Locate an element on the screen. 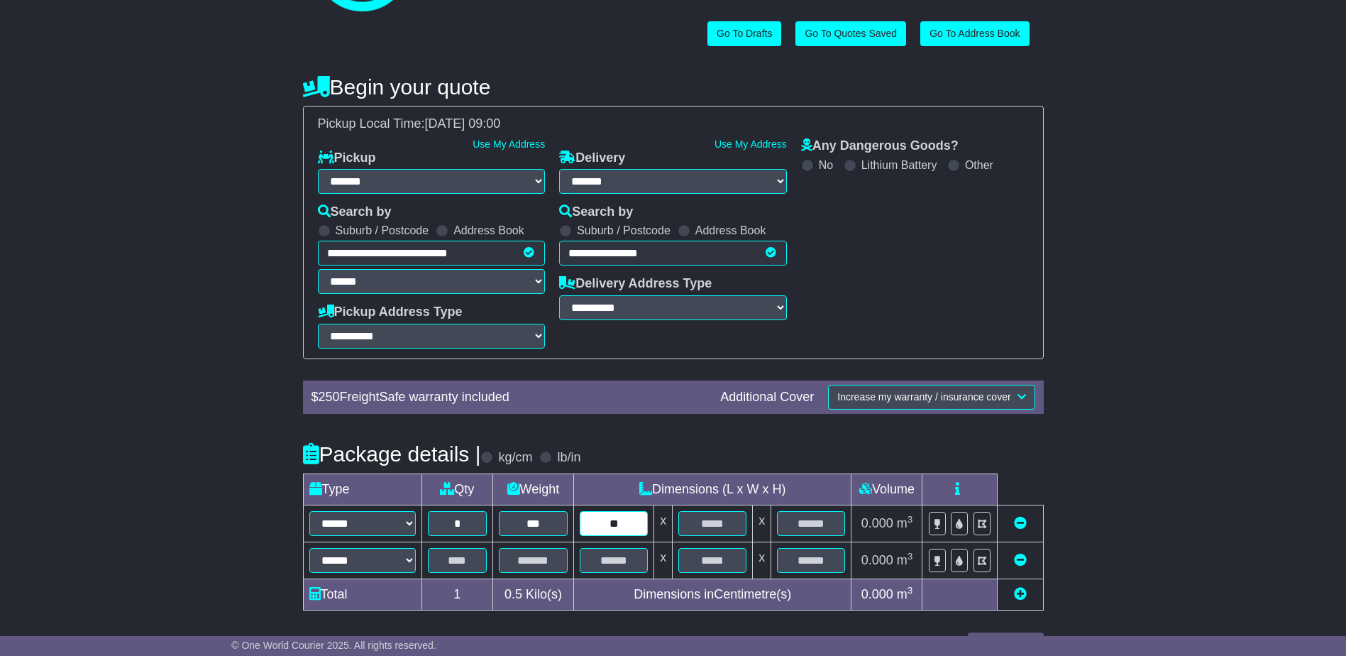 This screenshot has width=1346, height=656. h4: Begin your quote is located at coordinates (673, 87).